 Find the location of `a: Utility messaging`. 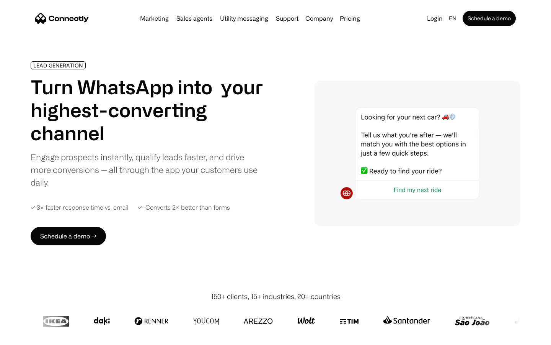

a: Utility messaging is located at coordinates (244, 18).